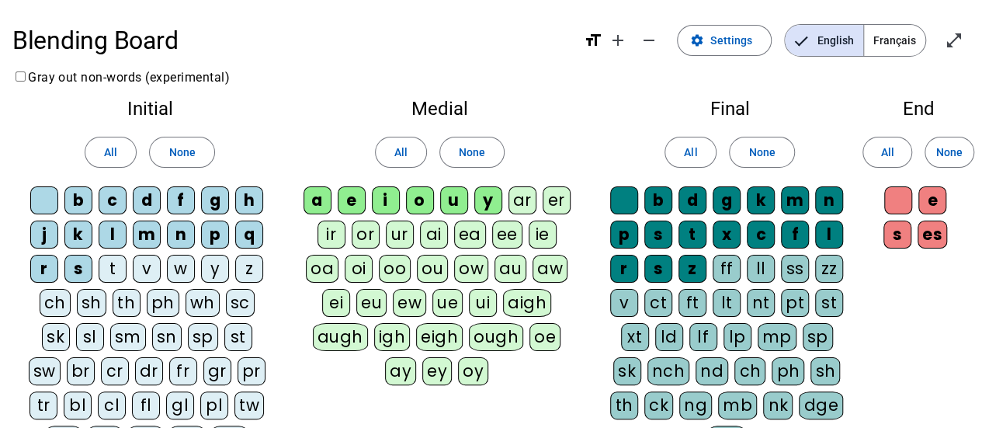 Image resolution: width=982 pixels, height=428 pixels. Describe the element at coordinates (454, 200) in the screenshot. I see `div: u` at that location.